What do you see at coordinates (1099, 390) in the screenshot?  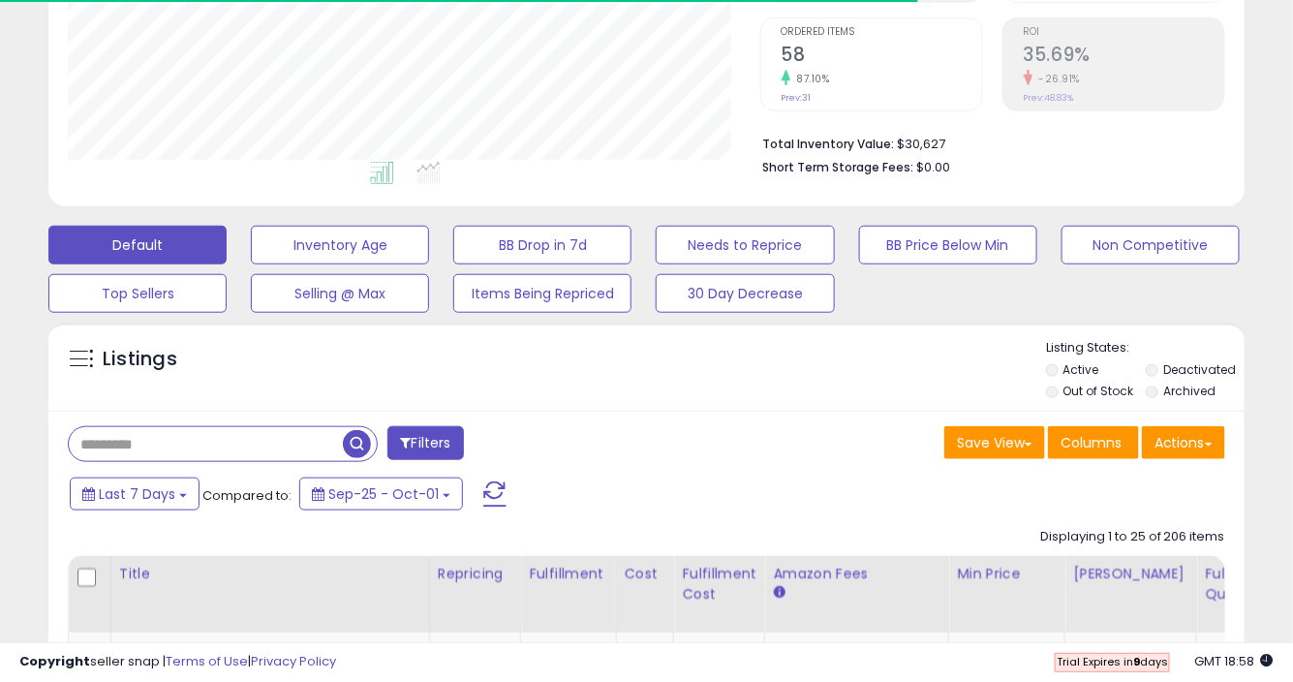 I see `label: Out of Stock` at bounding box center [1099, 390].